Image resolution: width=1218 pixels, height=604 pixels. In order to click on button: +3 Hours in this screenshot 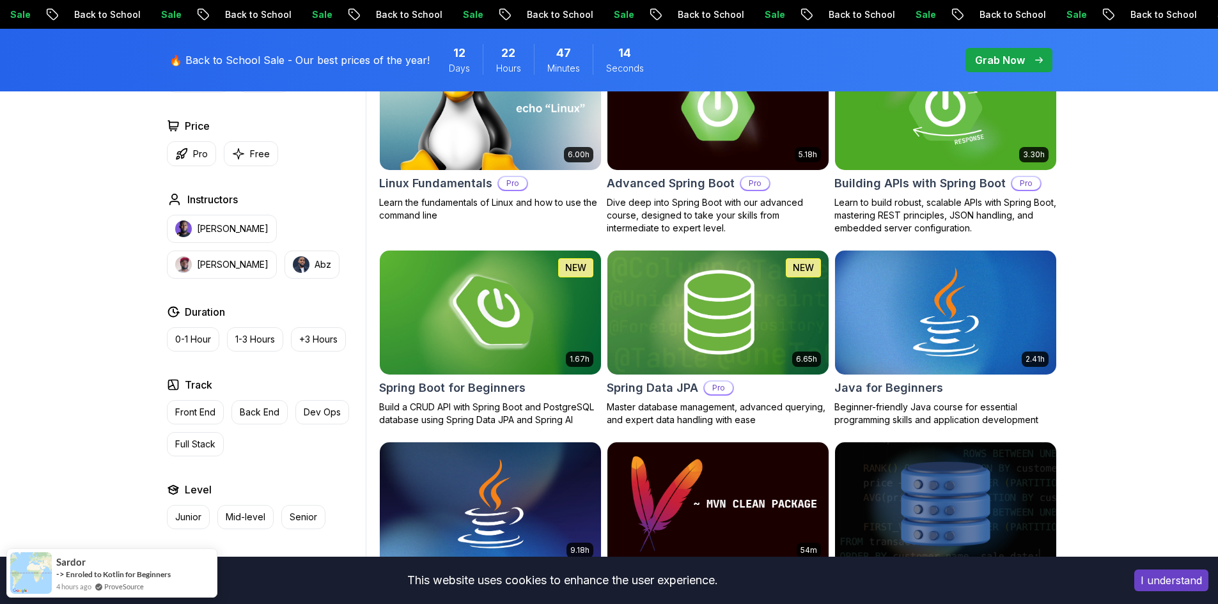, I will do `click(318, 339)`.